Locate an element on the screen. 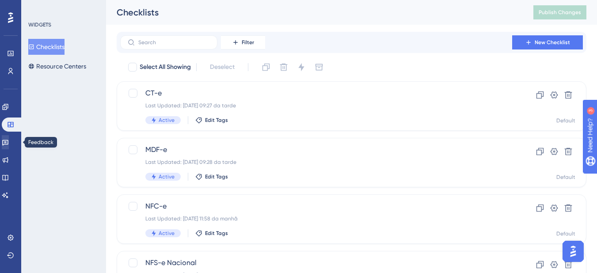 Image resolution: width=597 pixels, height=273 pixels. button: New Checklist is located at coordinates (548, 42).